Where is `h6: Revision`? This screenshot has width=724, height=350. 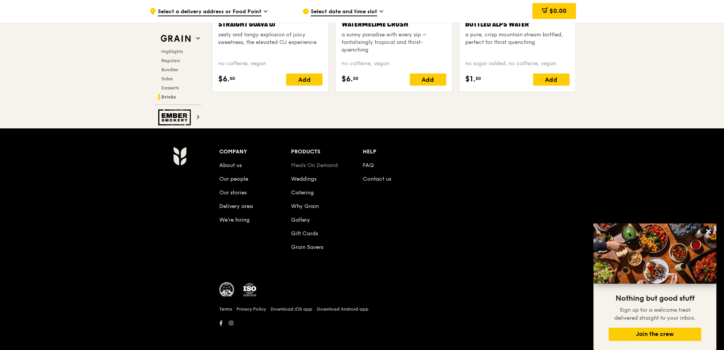 h6: Revision is located at coordinates (362, 332).